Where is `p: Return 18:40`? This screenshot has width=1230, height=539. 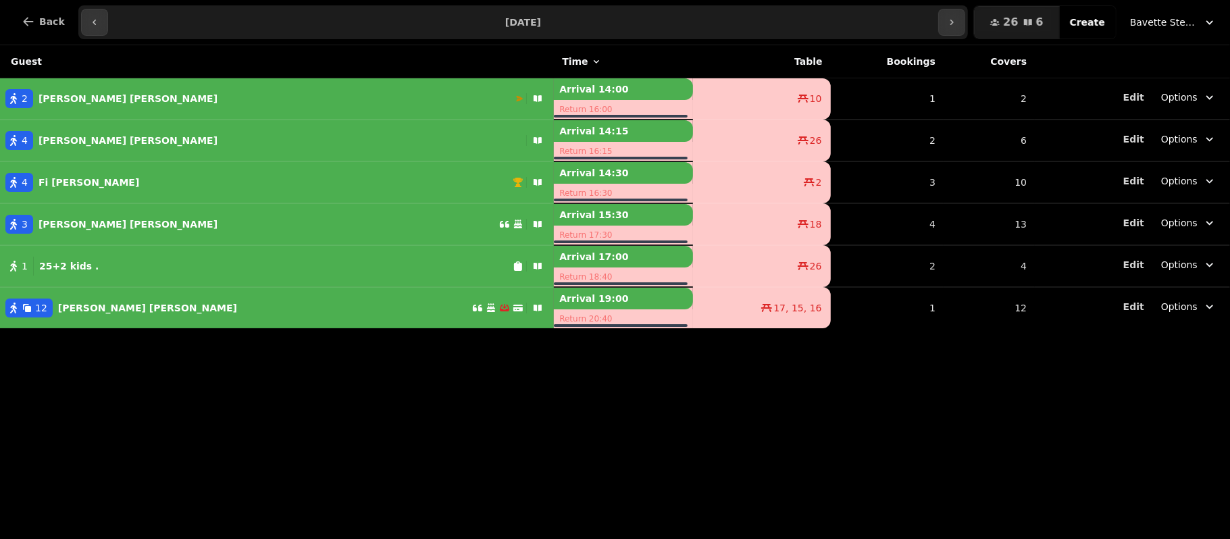 p: Return 18:40 is located at coordinates (624, 277).